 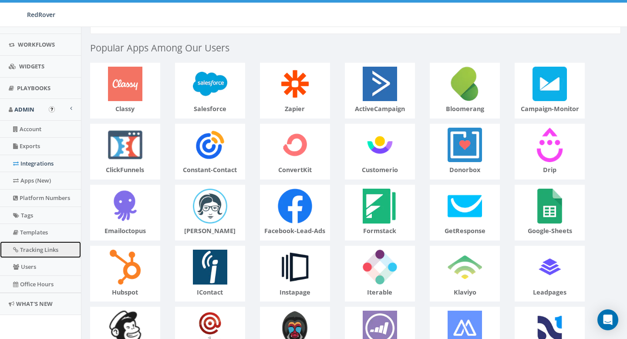 I want to click on span: Workflows, so click(x=36, y=44).